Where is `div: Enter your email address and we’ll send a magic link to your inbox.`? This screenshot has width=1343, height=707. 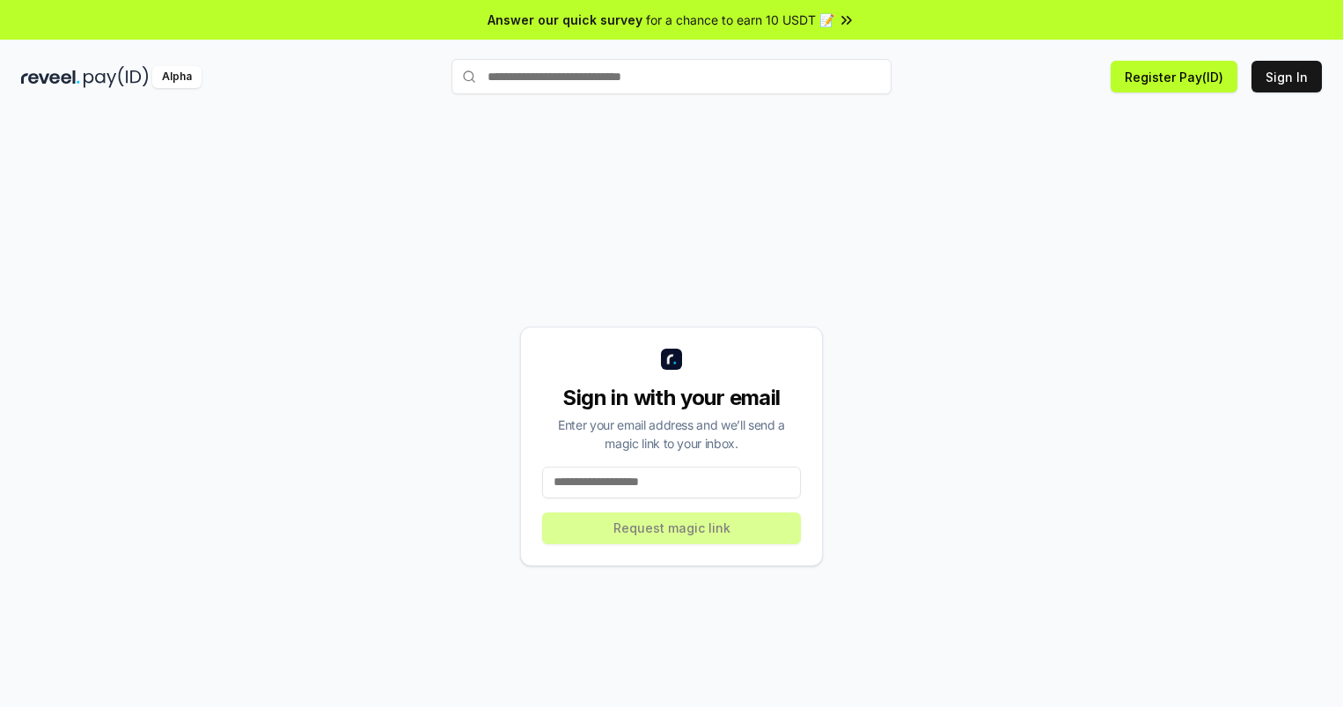
div: Enter your email address and we’ll send a magic link to your inbox. is located at coordinates (672, 434).